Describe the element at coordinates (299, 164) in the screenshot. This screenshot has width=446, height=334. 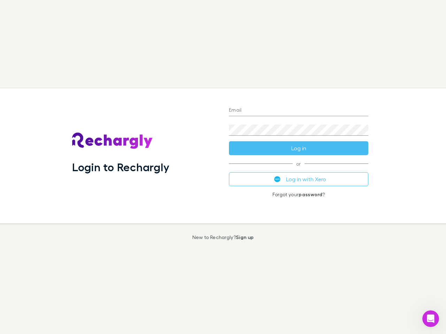
I see `span: or` at that location.